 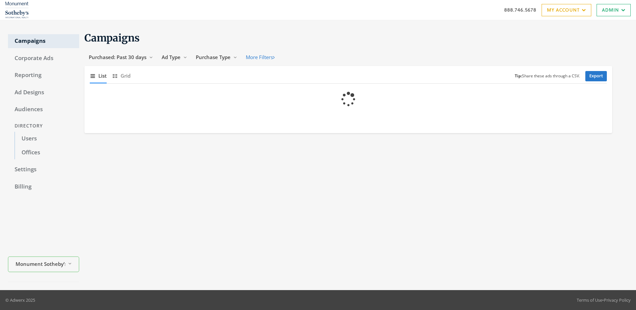 What do you see at coordinates (40, 263) in the screenshot?
I see `span: Monument Sotheby’s International Realty` at bounding box center [40, 263].